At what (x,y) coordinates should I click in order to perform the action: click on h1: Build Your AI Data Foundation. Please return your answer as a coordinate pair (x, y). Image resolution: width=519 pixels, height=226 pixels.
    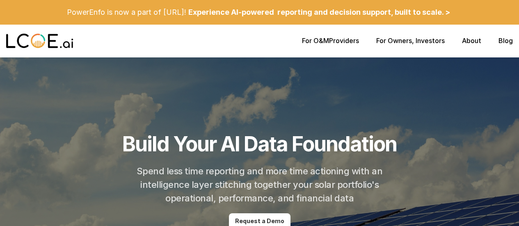
    Looking at the image, I should click on (259, 144).